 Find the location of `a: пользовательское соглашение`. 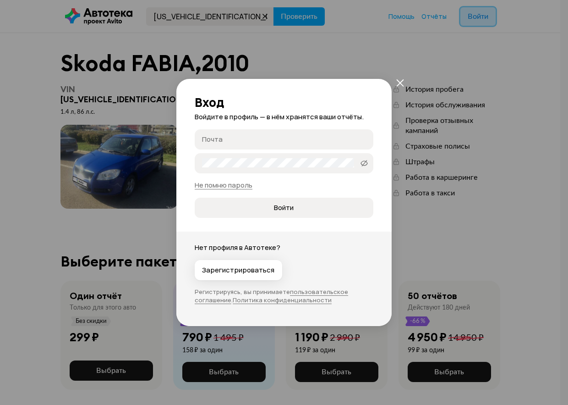

a: пользовательское соглашение is located at coordinates (271, 296).